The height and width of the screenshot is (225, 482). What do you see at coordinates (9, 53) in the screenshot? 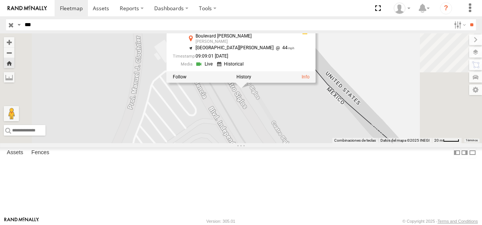
I see `button: Zoom out` at bounding box center [9, 53].